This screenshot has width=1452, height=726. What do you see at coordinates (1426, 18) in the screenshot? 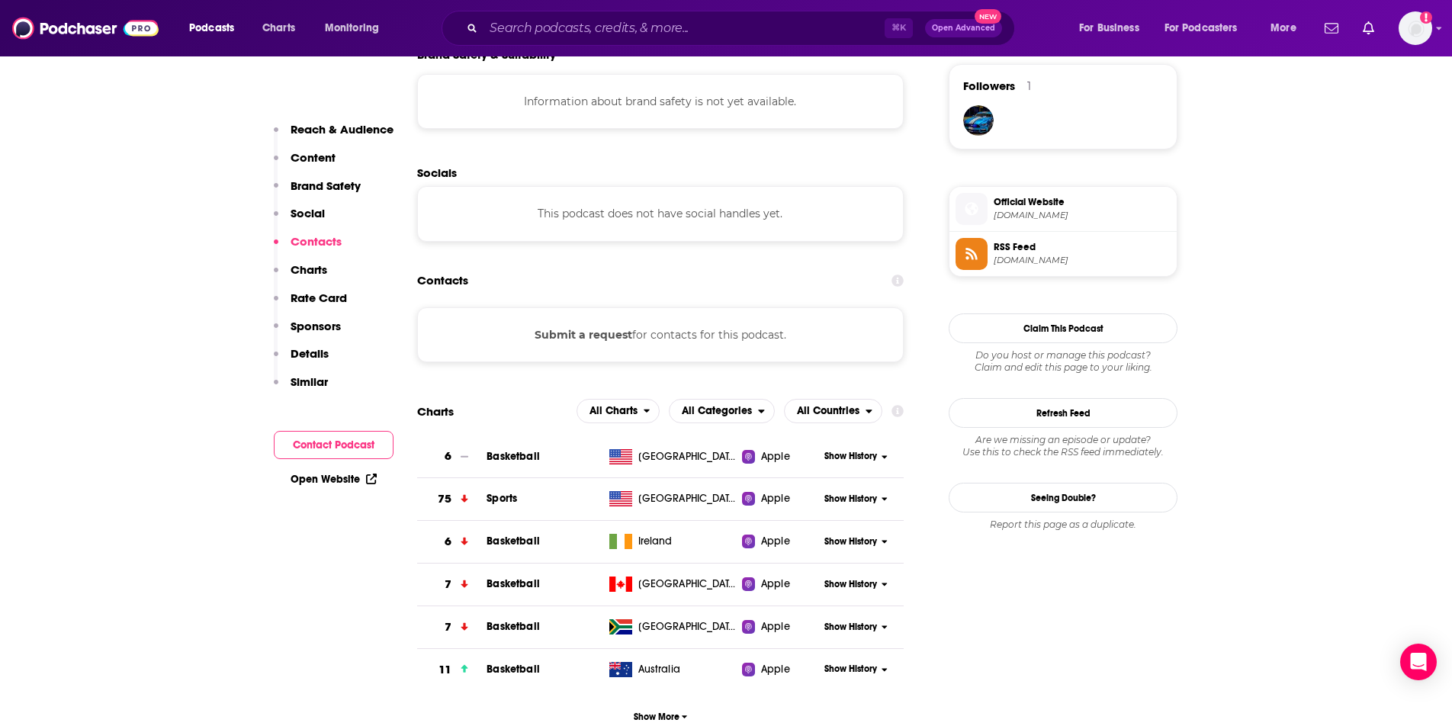
I see `svg: Add a profile image` at bounding box center [1426, 18].